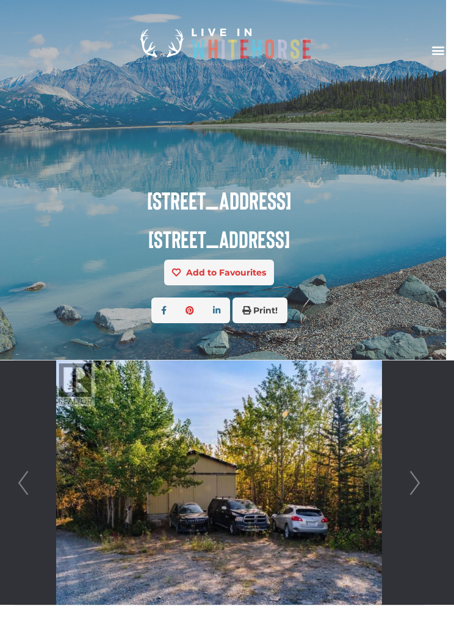 This screenshot has width=454, height=625. I want to click on div: Menu Toggle, so click(438, 49).